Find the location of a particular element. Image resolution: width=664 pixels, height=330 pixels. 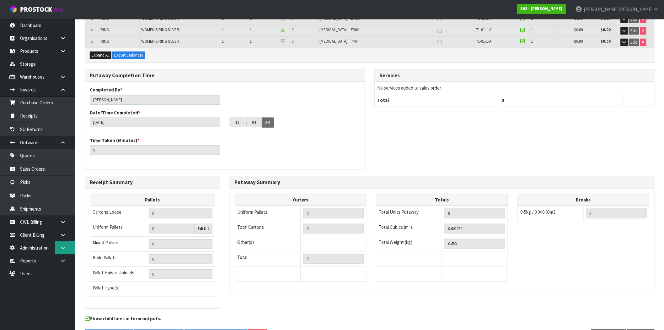

span: 0-5kg / 0.0>0.03m3 is located at coordinates (538, 212).